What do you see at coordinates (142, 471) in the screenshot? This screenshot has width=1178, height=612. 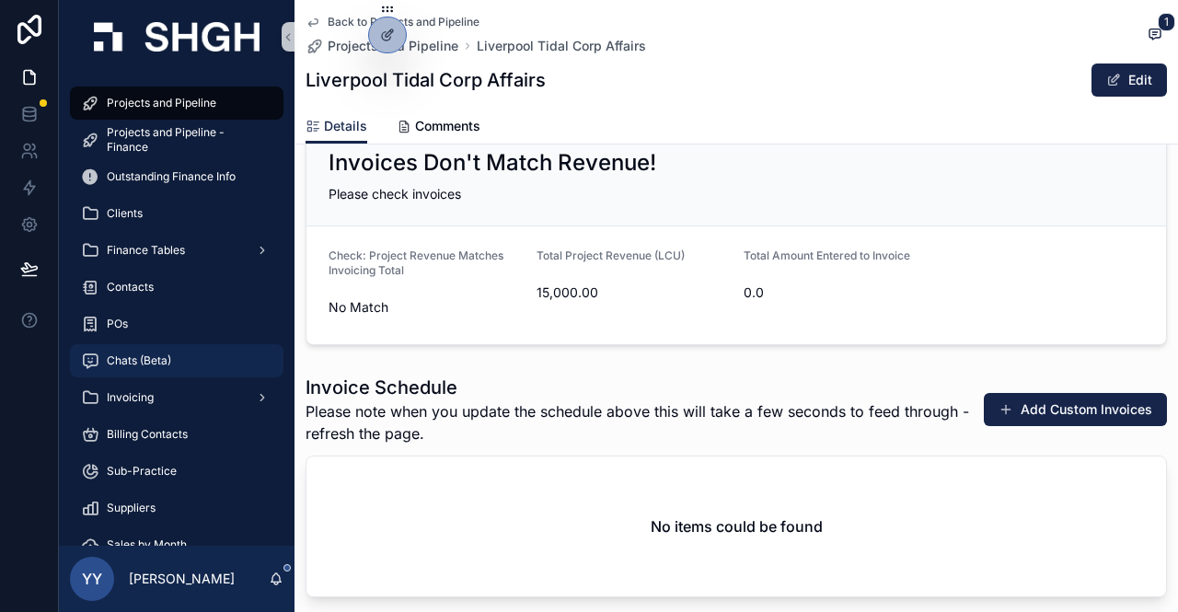 I see `span: Sub-Practice` at bounding box center [142, 471].